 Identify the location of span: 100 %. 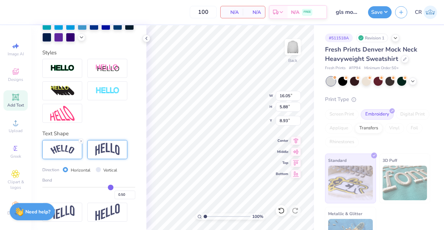
(257, 217).